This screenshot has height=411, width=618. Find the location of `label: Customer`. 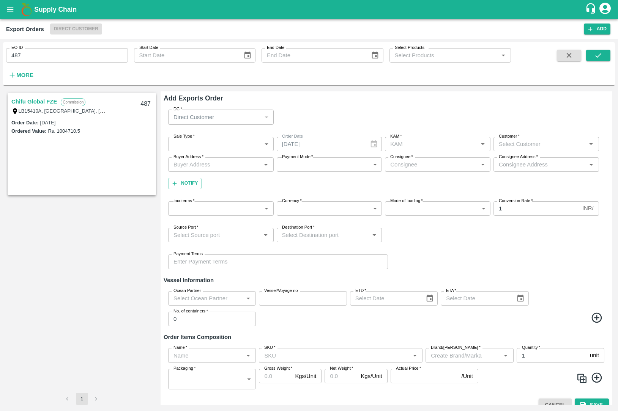

label: Customer is located at coordinates (509, 137).